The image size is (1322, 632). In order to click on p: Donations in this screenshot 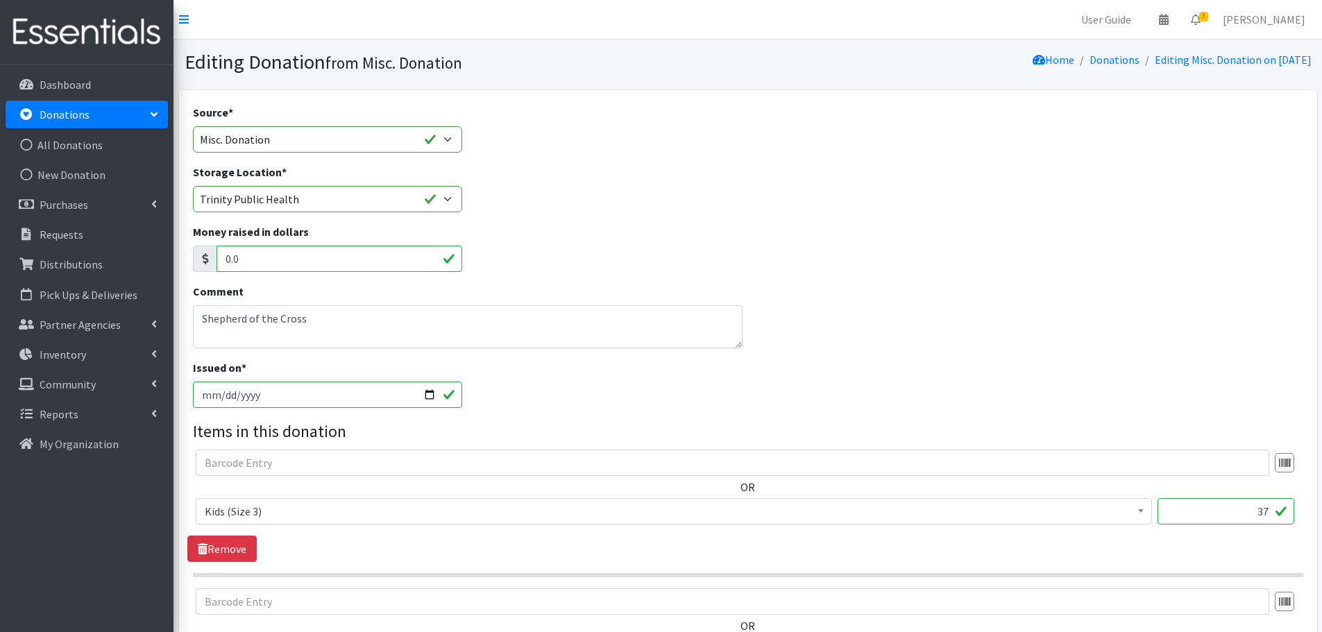, I will do `click(65, 115)`.